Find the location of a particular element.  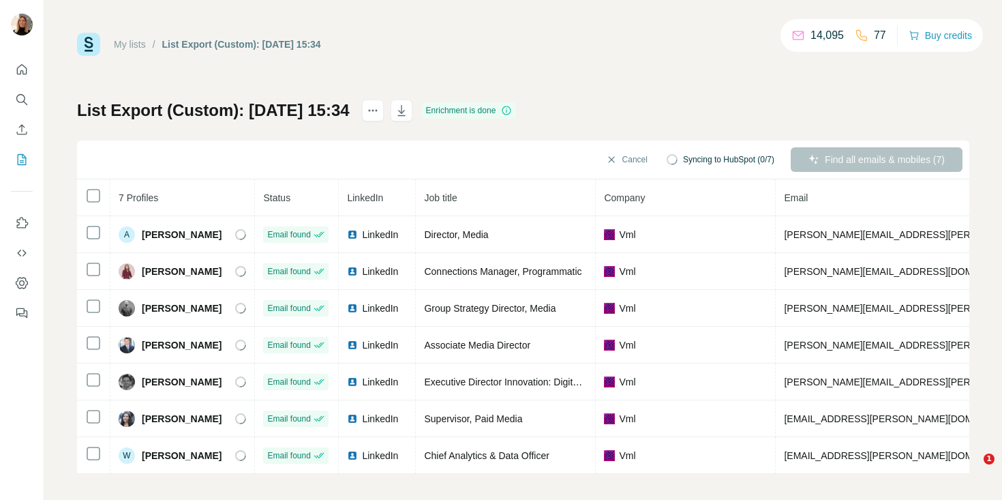

button: Cancel is located at coordinates (626, 160).